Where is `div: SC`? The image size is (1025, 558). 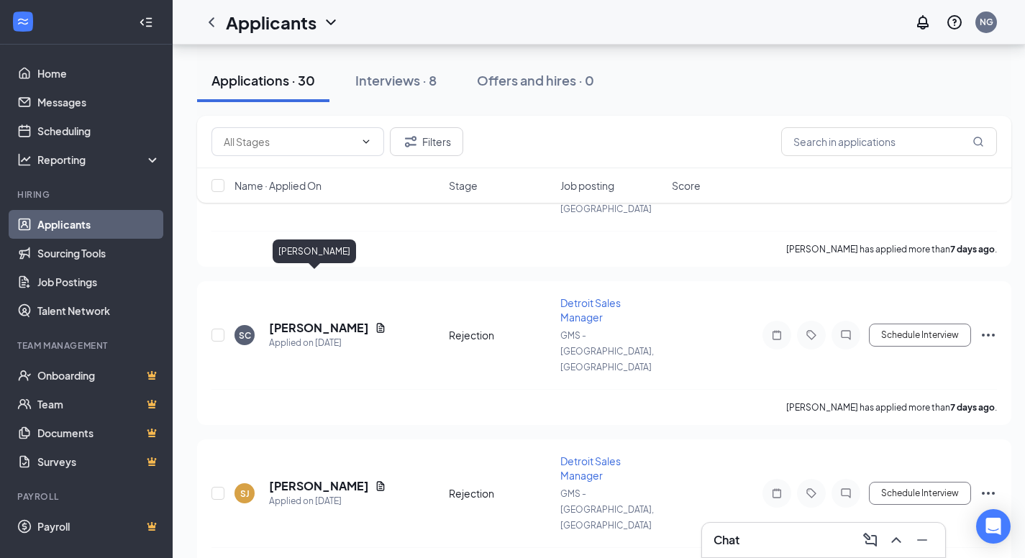
div: SC is located at coordinates (245, 335).